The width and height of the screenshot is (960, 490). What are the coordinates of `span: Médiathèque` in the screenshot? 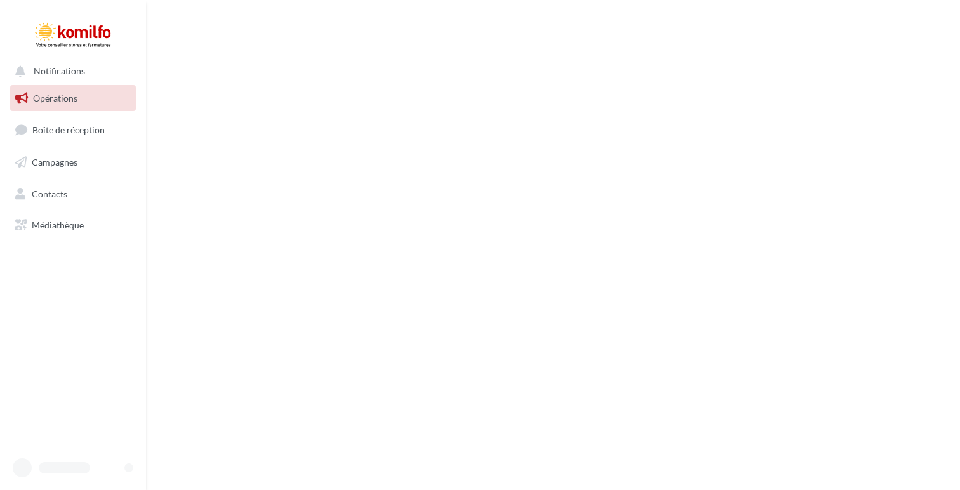 It's located at (58, 225).